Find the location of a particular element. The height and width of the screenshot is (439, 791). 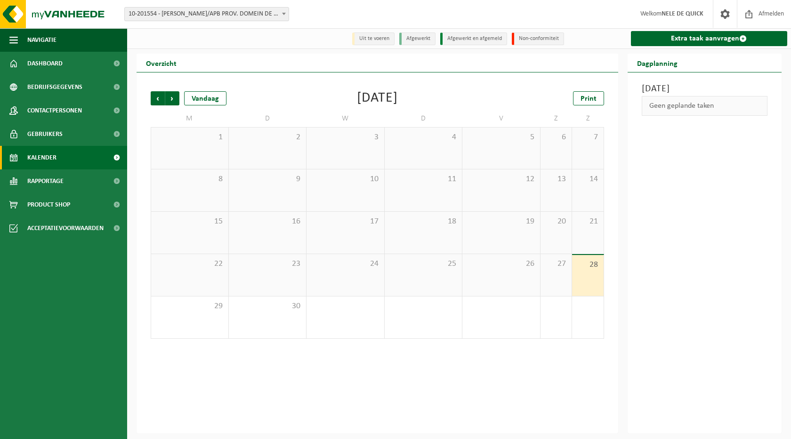

span: Product Shop is located at coordinates (48, 205).